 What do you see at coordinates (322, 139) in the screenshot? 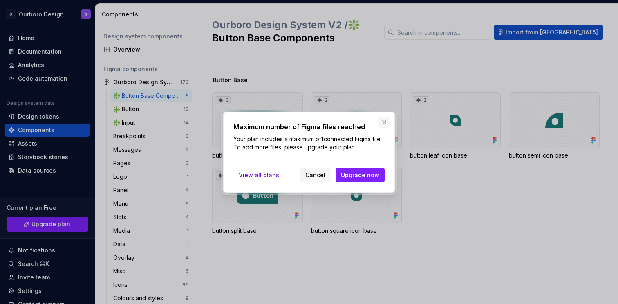
I see `b: 1` at bounding box center [322, 139].